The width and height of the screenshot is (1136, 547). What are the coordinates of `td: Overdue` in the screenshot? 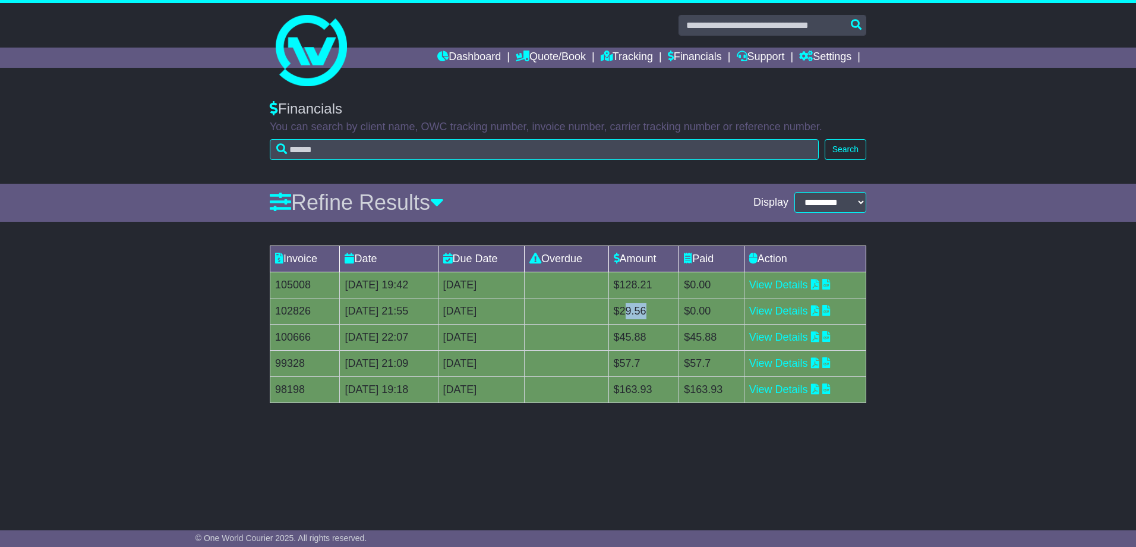 It's located at (566, 259).